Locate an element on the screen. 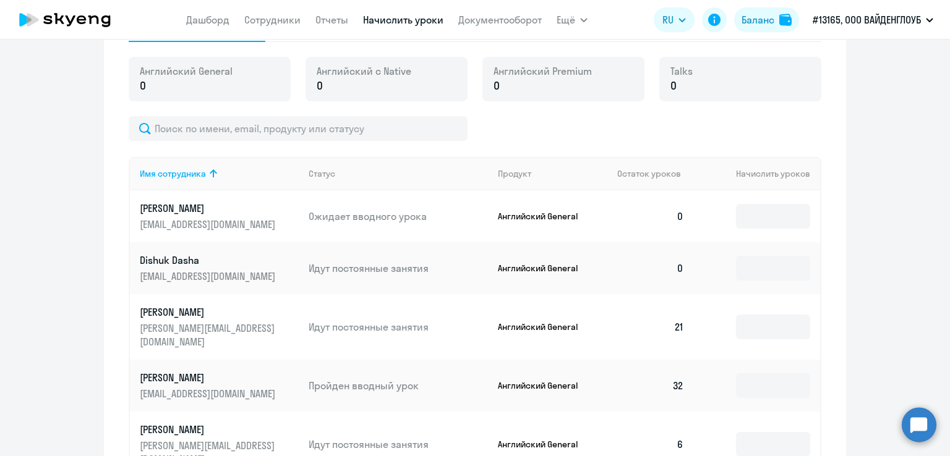 The width and height of the screenshot is (950, 456). button: Ещё is located at coordinates (572, 20).